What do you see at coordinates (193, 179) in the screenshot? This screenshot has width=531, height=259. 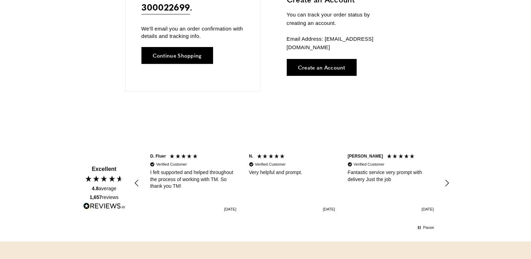 I see `div: I felt supported and helped throughout the process of working with TM. So thank you TM!` at bounding box center [193, 179].